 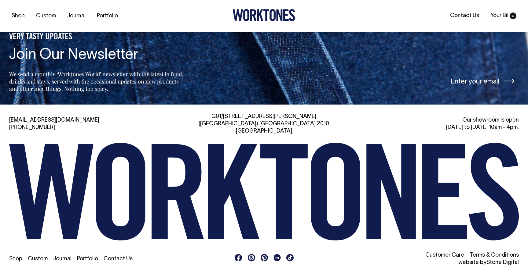 I want to click on a: Customer Care, so click(x=444, y=256).